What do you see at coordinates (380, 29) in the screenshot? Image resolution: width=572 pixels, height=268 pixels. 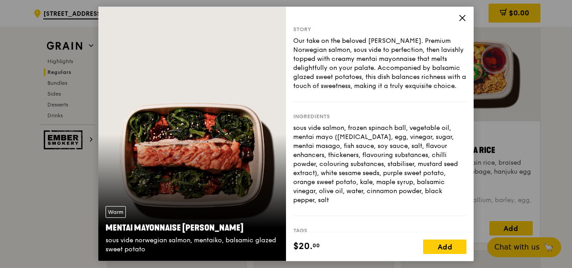 I see `div: Story` at bounding box center [380, 29].